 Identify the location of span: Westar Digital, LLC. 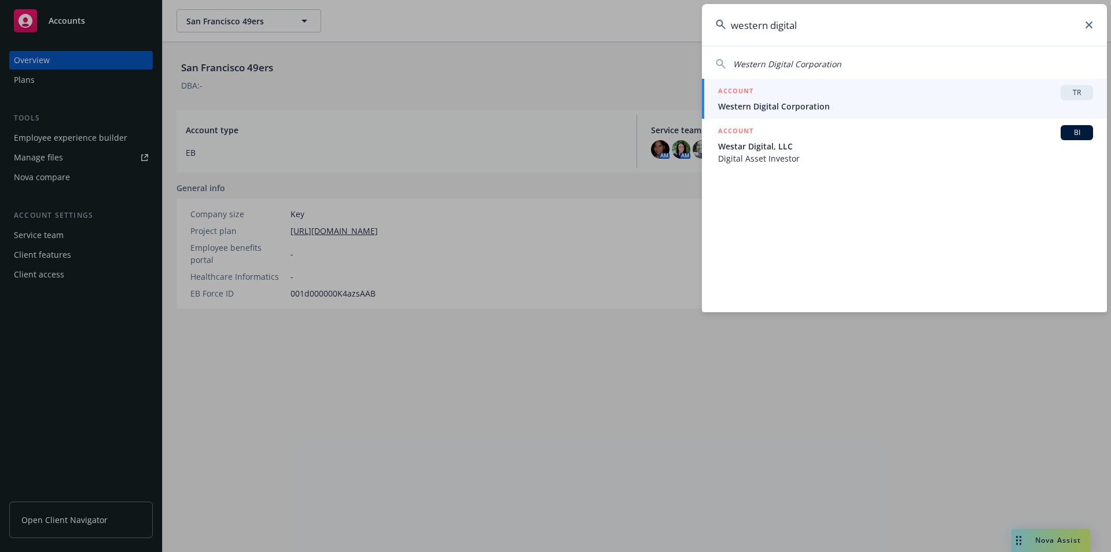
(906, 146).